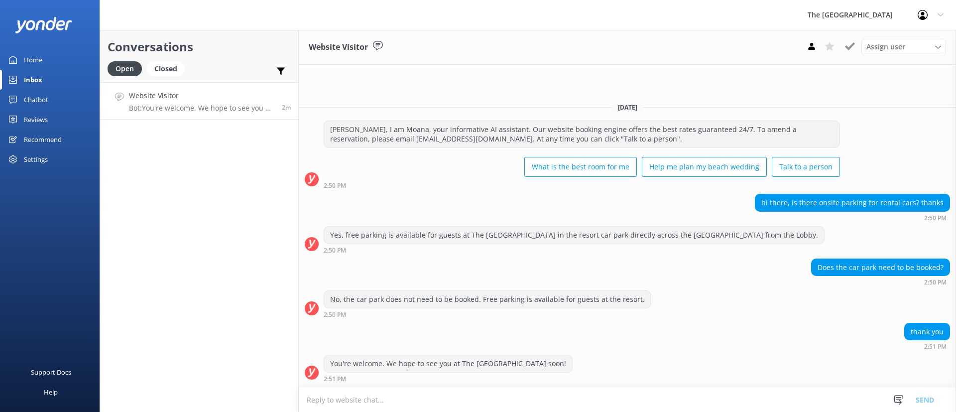  I want to click on h2: Conversations, so click(199, 47).